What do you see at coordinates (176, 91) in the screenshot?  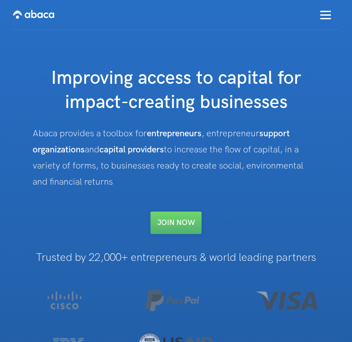 I see `h1: Improving access to capital for impact-creating businesses` at bounding box center [176, 91].